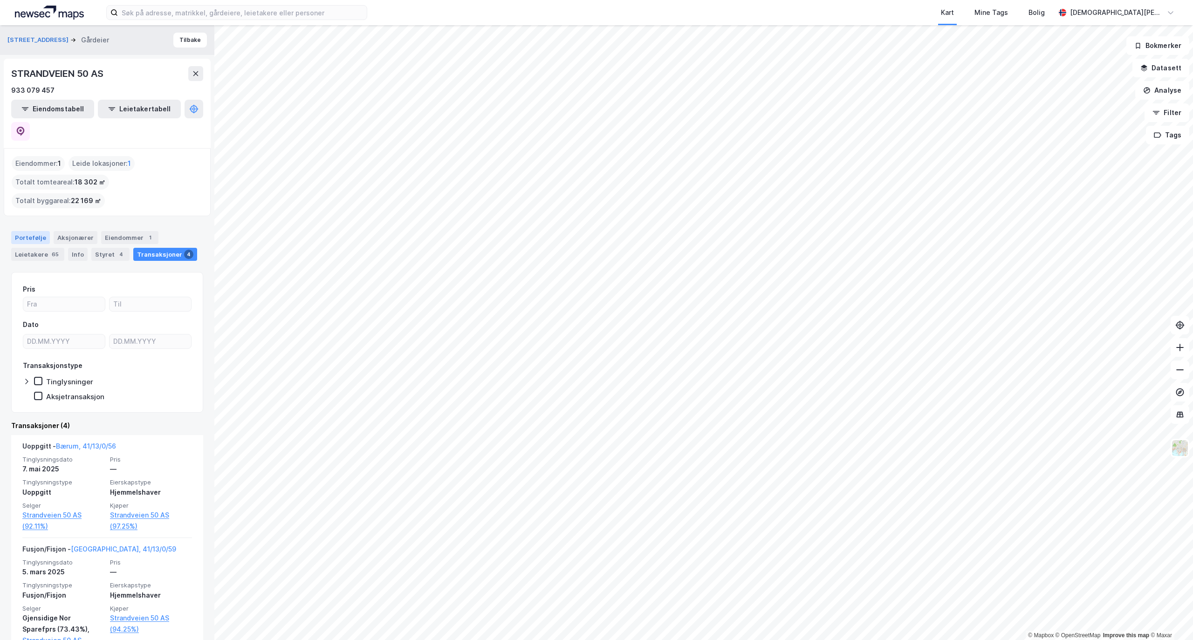  What do you see at coordinates (63, 595) in the screenshot?
I see `div: Fusjon/Fisjon` at bounding box center [63, 595].